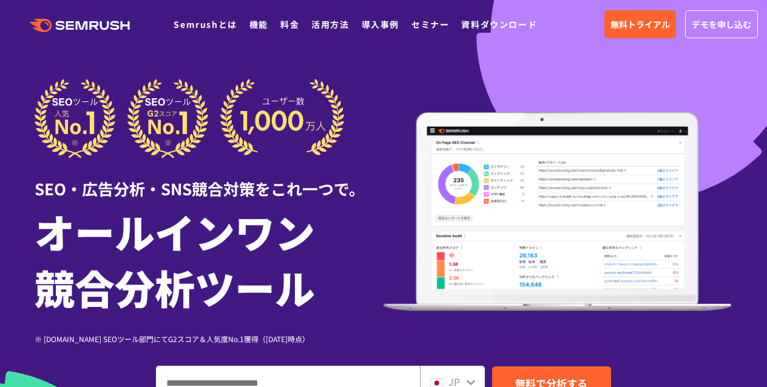 Image resolution: width=767 pixels, height=387 pixels. Describe the element at coordinates (289, 24) in the screenshot. I see `a: 料金` at that location.